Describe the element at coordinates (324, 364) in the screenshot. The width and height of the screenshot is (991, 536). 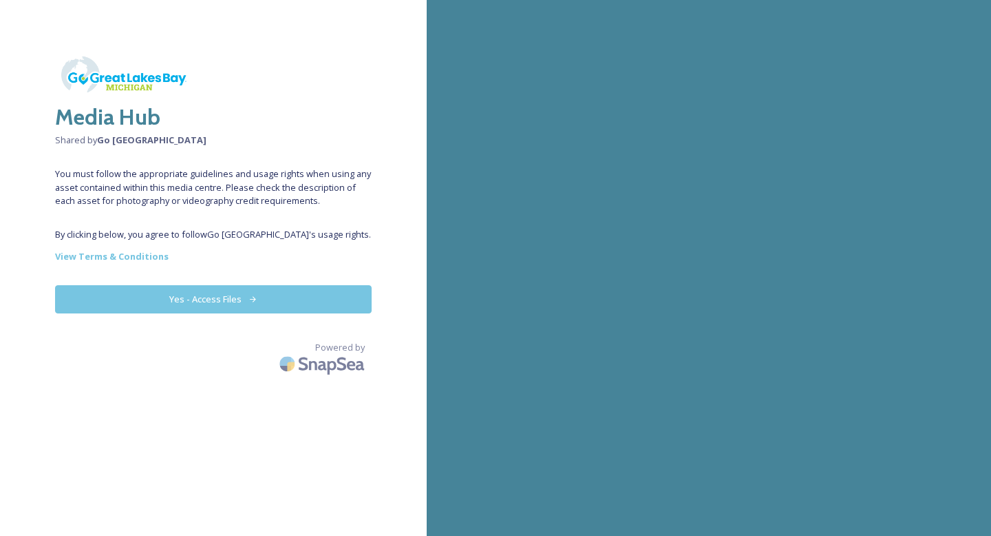
I see `img: SnapSea Logo` at that location.